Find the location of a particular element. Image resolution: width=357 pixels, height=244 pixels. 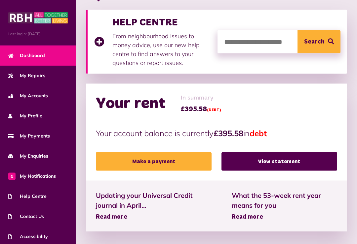

span: My Payments is located at coordinates (29, 136).